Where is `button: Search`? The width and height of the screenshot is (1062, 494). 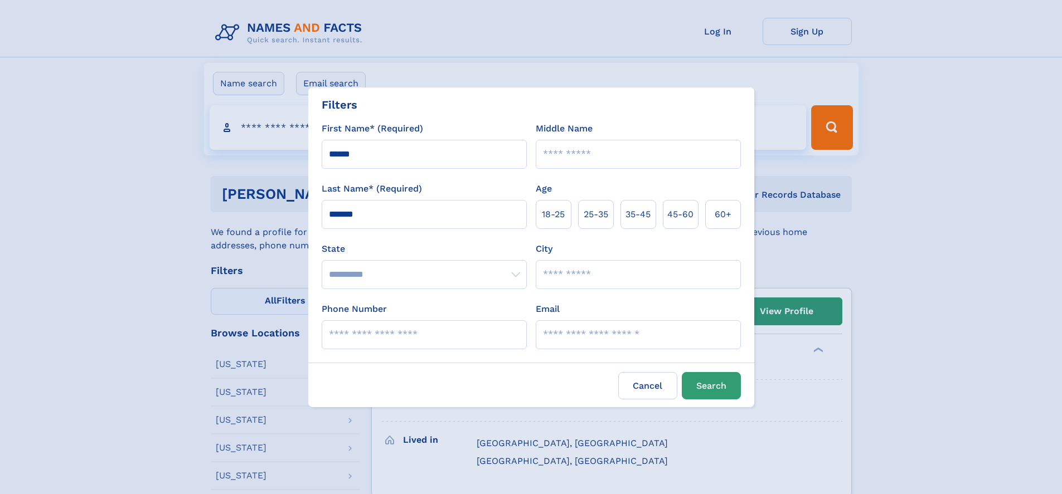 button: Search is located at coordinates (711, 386).